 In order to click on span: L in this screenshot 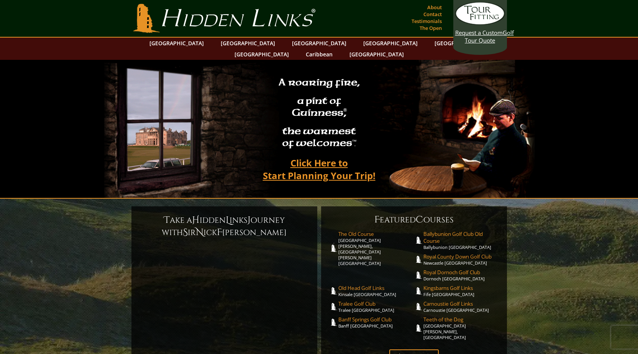, I will do `click(228, 220)`.